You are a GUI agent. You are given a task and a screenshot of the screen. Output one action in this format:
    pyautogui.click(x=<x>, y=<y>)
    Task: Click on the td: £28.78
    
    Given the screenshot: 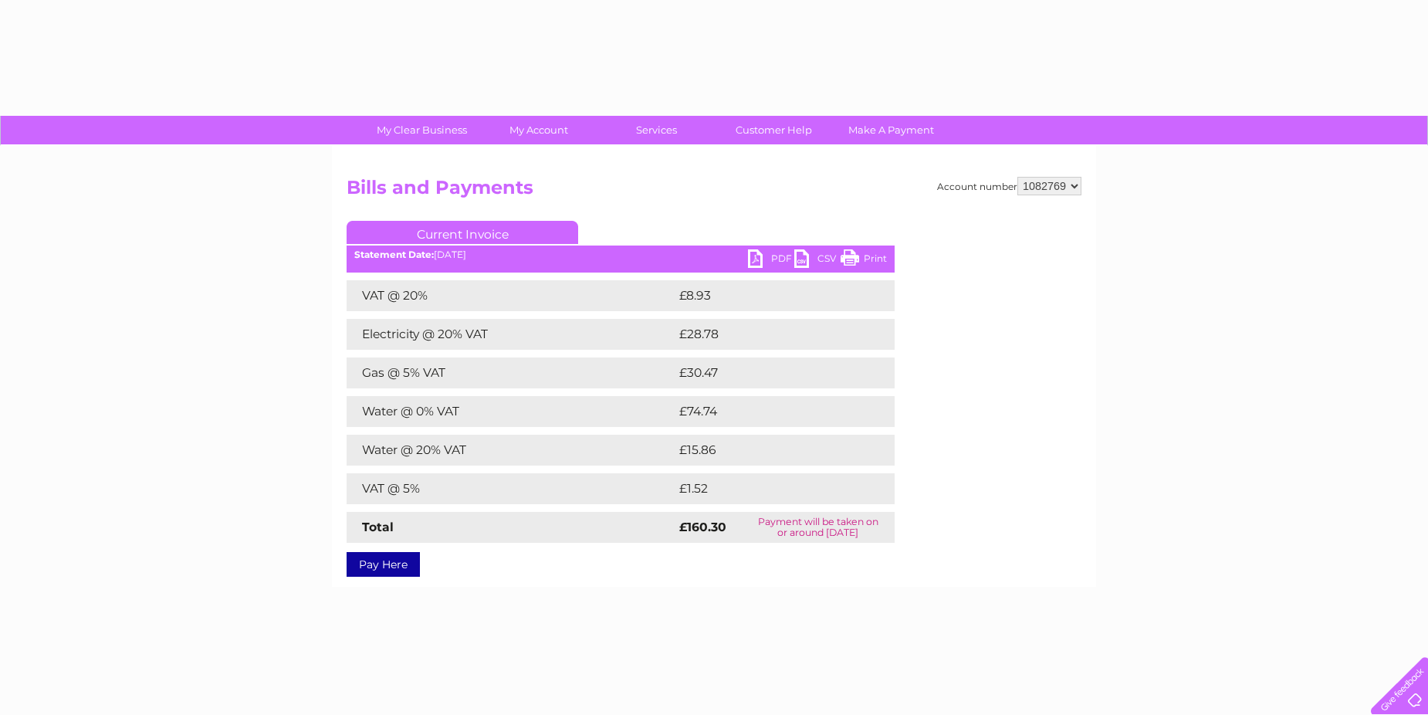 What is the action you would take?
    pyautogui.click(x=769, y=334)
    